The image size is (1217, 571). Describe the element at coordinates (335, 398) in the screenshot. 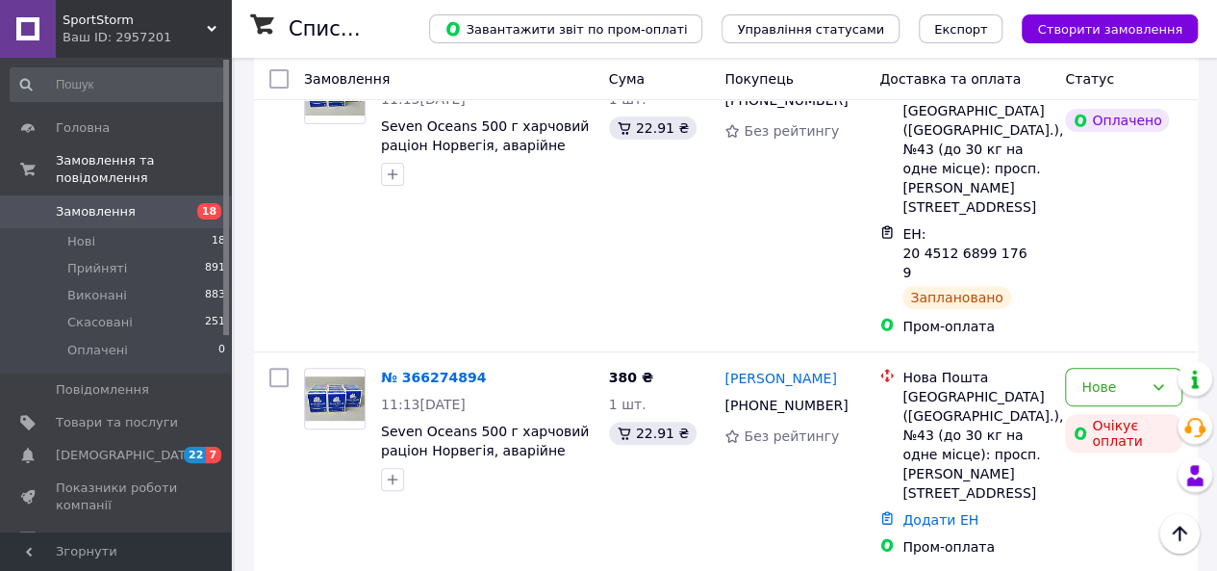

I see `img: Фото товару` at that location.